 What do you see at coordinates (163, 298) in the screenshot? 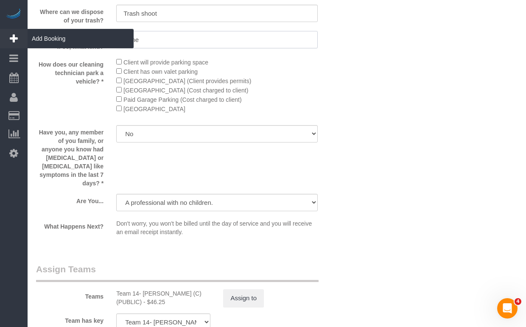
I see `div: 2.5 hours x $18.50/hour` at bounding box center [163, 298].